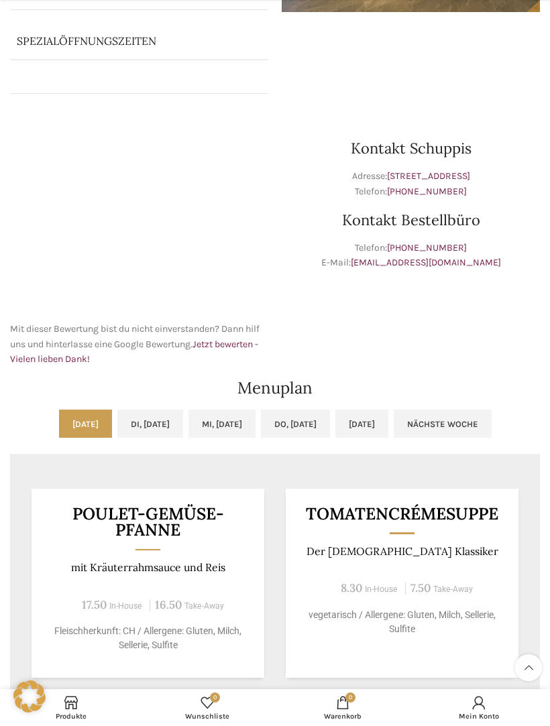  Describe the element at coordinates (528, 667) in the screenshot. I see `a: Scroll to top button` at that location.